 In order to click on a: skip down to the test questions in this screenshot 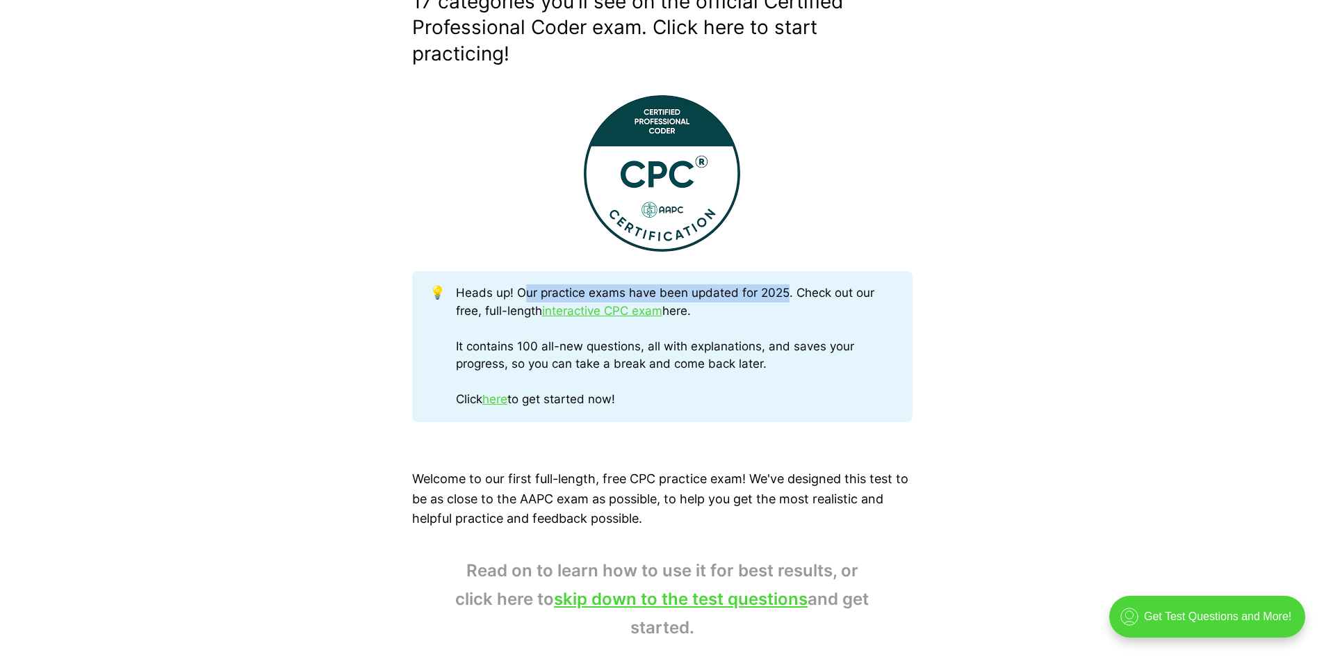, I will do `click(681, 599)`.